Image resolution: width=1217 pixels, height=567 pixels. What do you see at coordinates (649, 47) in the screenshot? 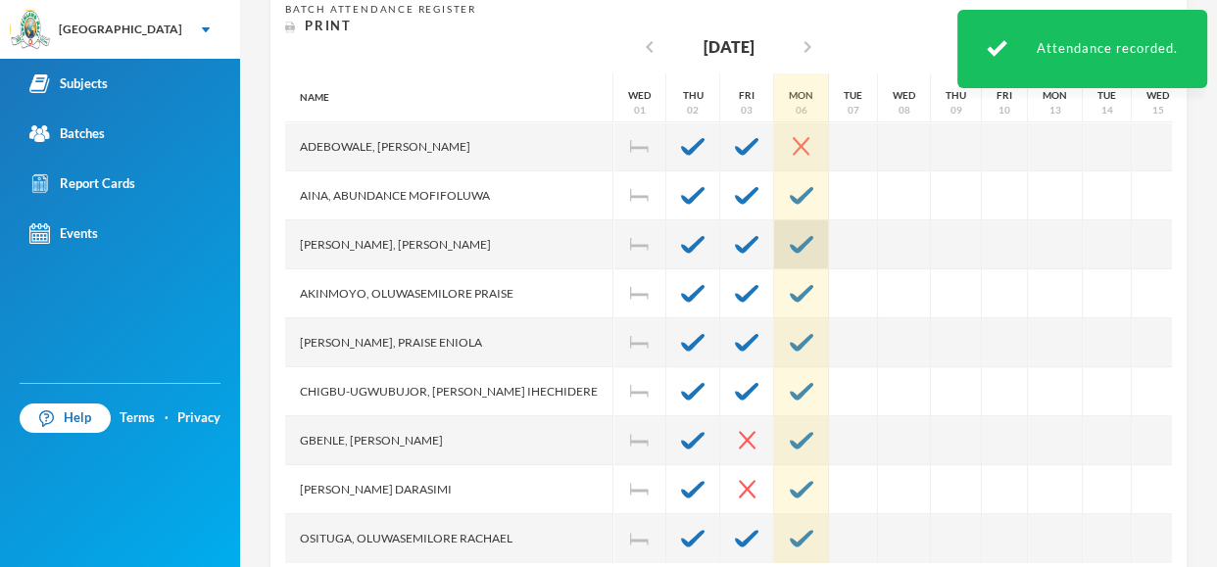
I see `i: chevron_left` at bounding box center [649, 47].